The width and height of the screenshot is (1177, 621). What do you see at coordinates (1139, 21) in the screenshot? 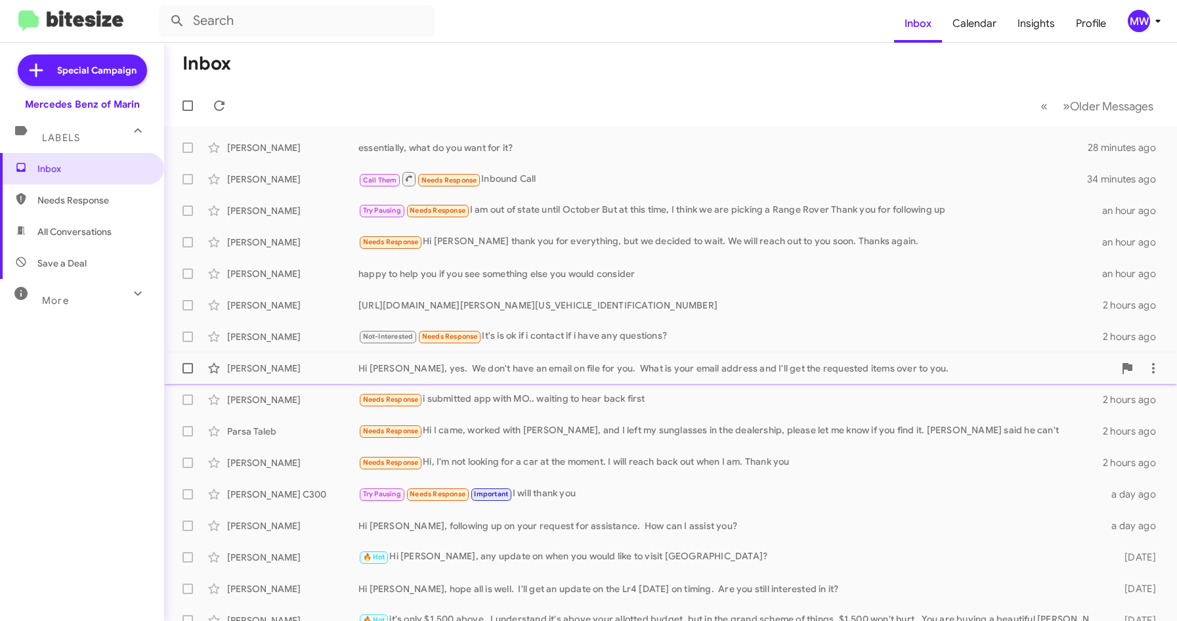
I see `div: MW` at bounding box center [1139, 21].